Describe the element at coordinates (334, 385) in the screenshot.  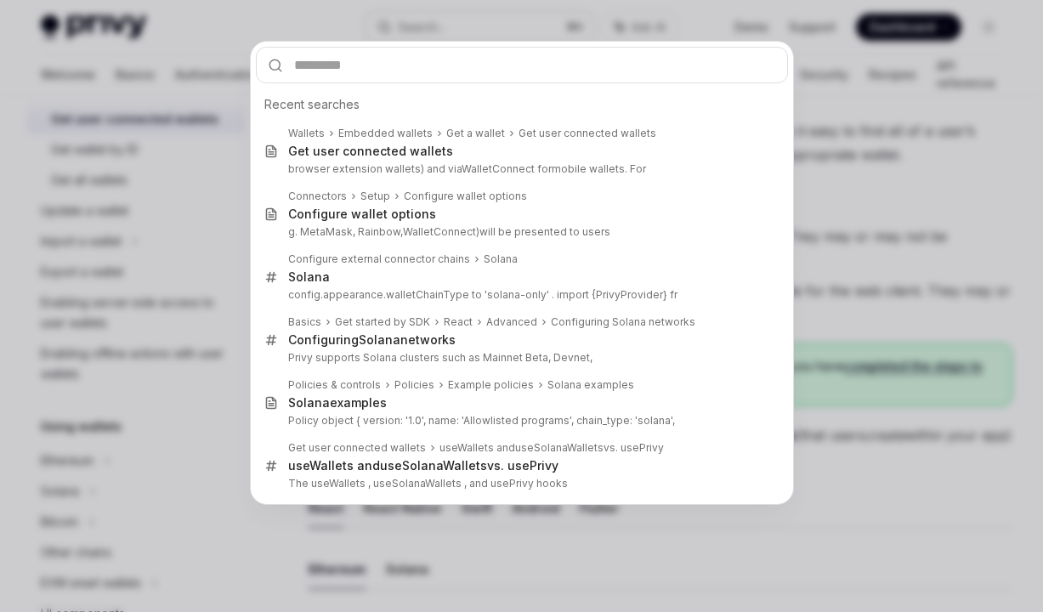
I see `div: Policies & controls` at that location.